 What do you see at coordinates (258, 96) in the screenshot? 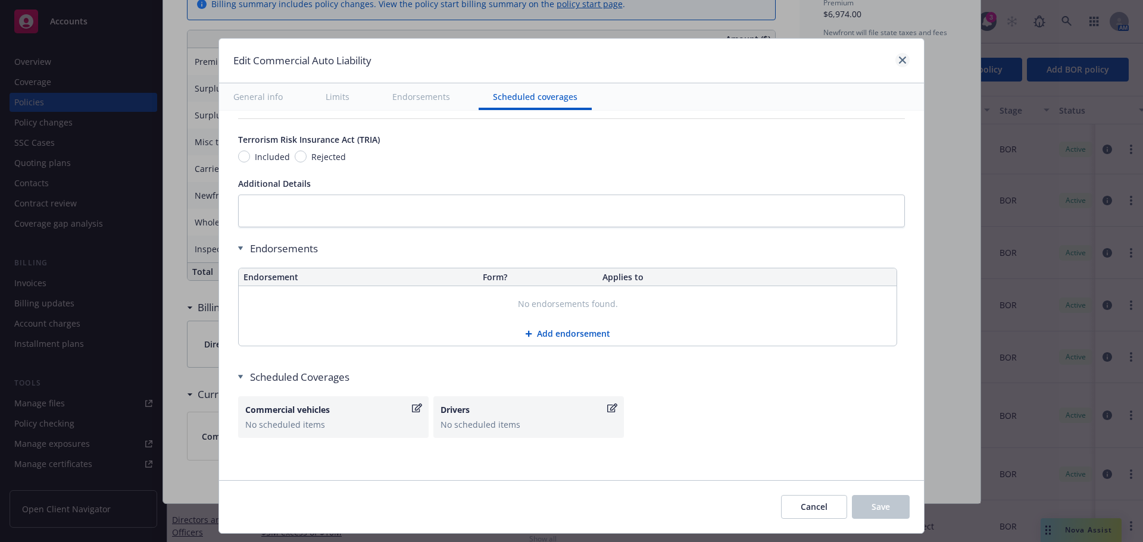
I see `button: General info` at bounding box center [258, 96].